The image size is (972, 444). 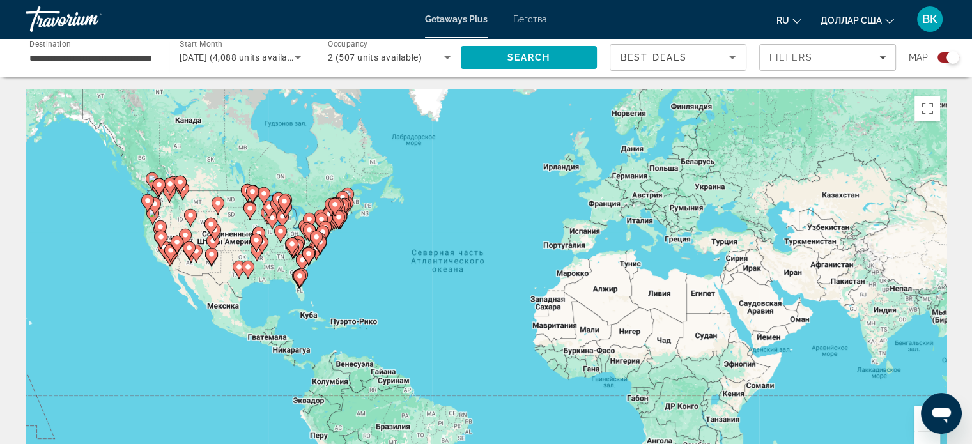 What do you see at coordinates (783, 20) in the screenshot?
I see `font: ru` at bounding box center [783, 20].